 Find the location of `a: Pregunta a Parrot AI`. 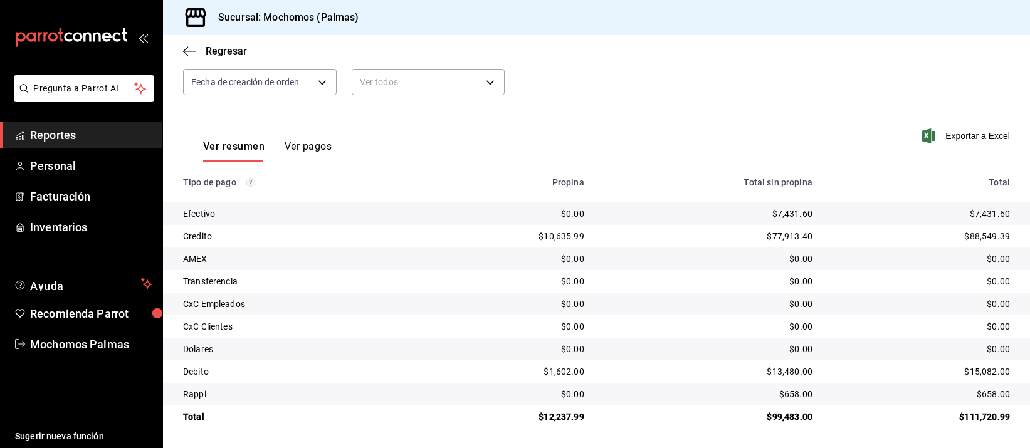

a: Pregunta a Parrot AI is located at coordinates (82, 97).